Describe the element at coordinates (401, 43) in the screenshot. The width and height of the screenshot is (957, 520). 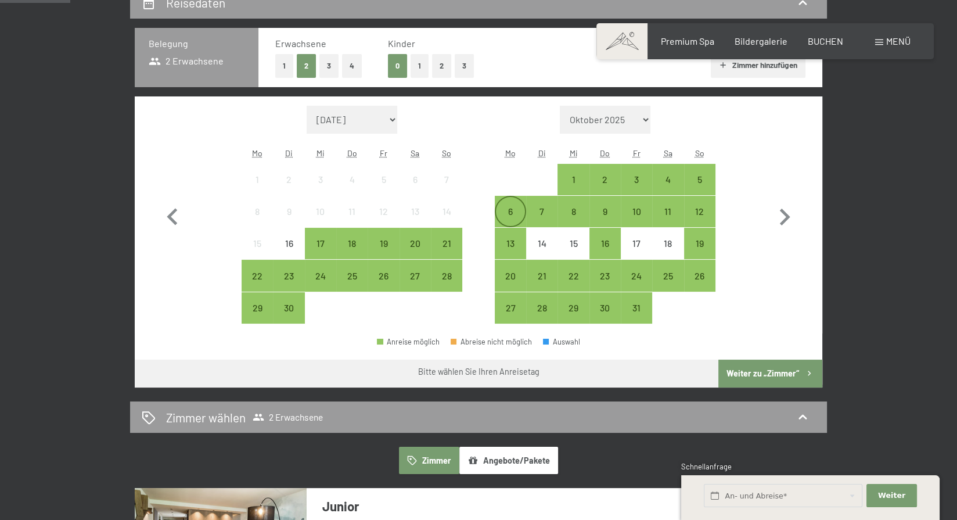
I see `span: Kinder` at that location.